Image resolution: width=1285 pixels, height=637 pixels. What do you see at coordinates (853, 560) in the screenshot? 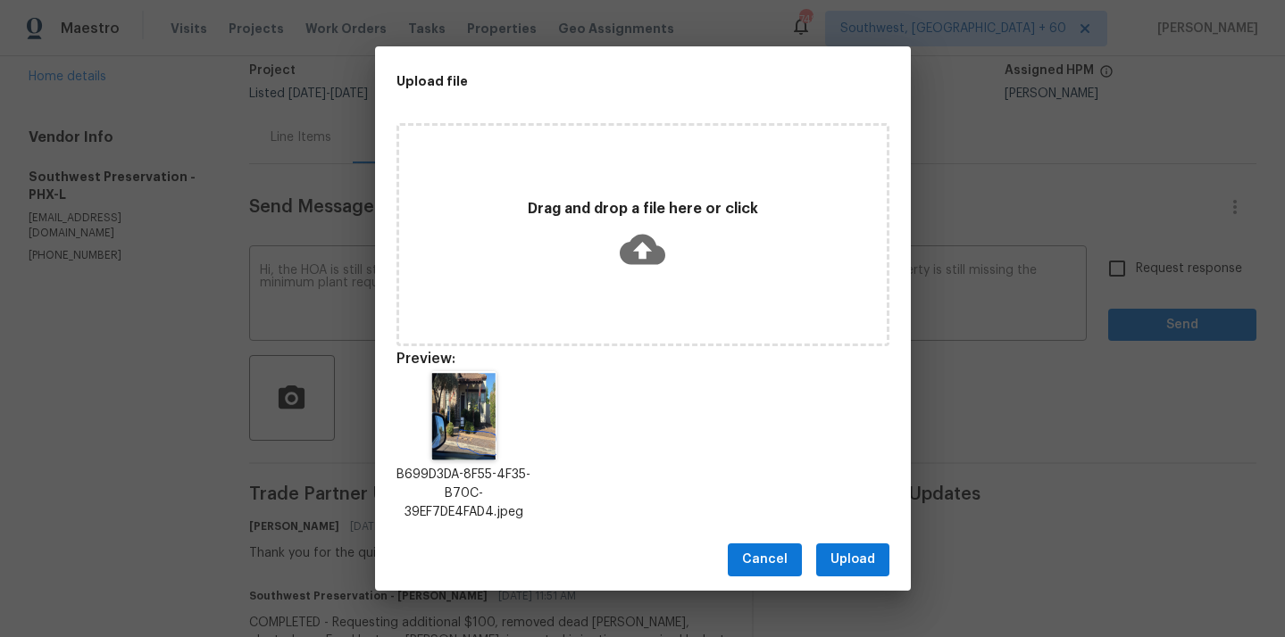
I see `button: Upload` at bounding box center [853, 560].